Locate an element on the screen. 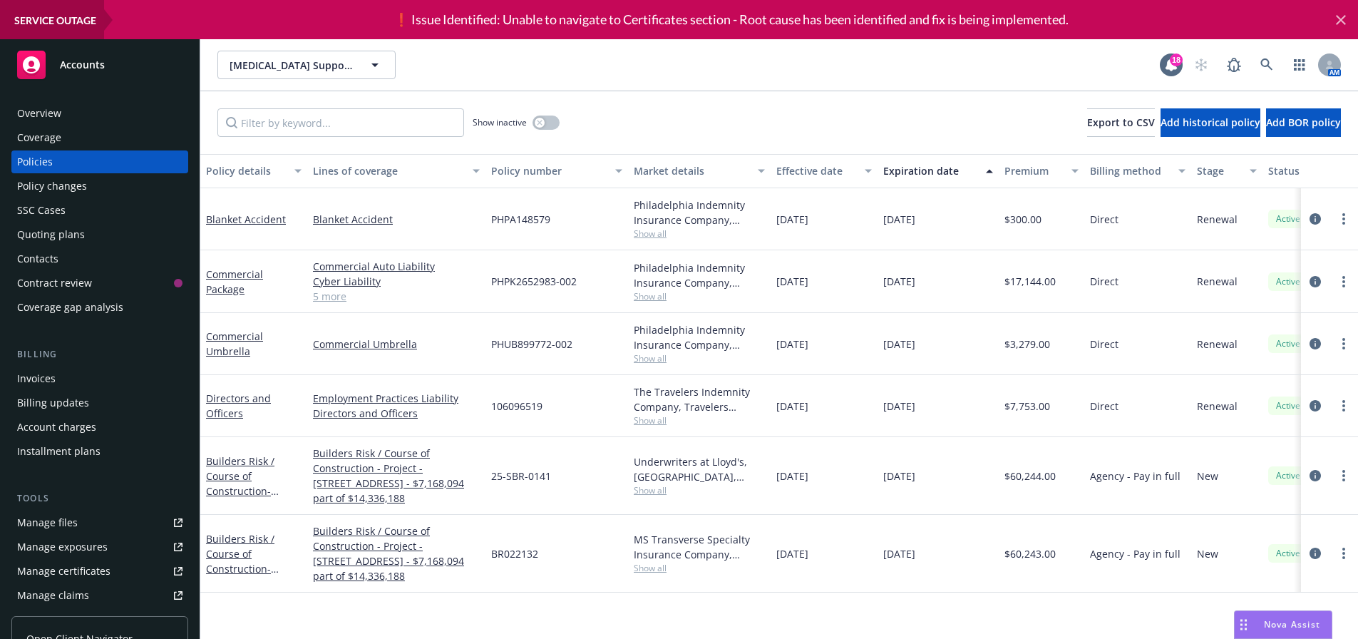 This screenshot has height=639, width=1358. span: PHUB899772-002 is located at coordinates (532, 344).